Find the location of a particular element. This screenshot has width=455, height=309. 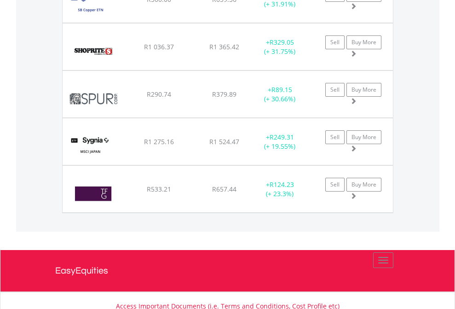

div: + (+ 30.66%) is located at coordinates (280, 94).